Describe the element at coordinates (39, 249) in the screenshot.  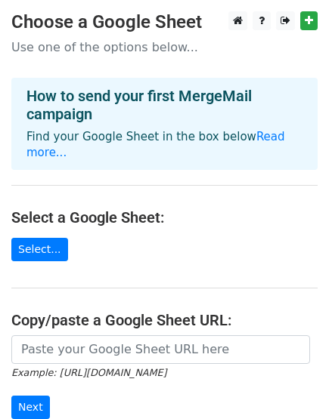
I see `a: Select...` at that location.